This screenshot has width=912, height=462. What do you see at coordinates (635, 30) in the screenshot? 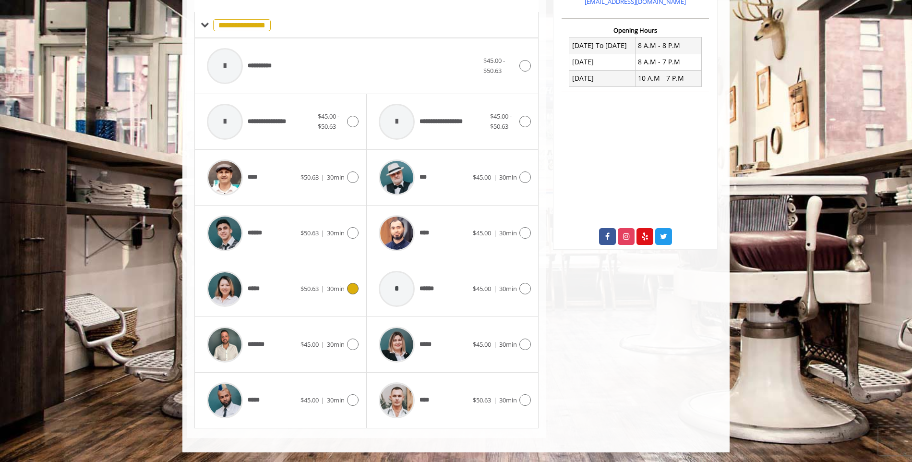
I see `h3: Opening Hours` at bounding box center [635, 30].